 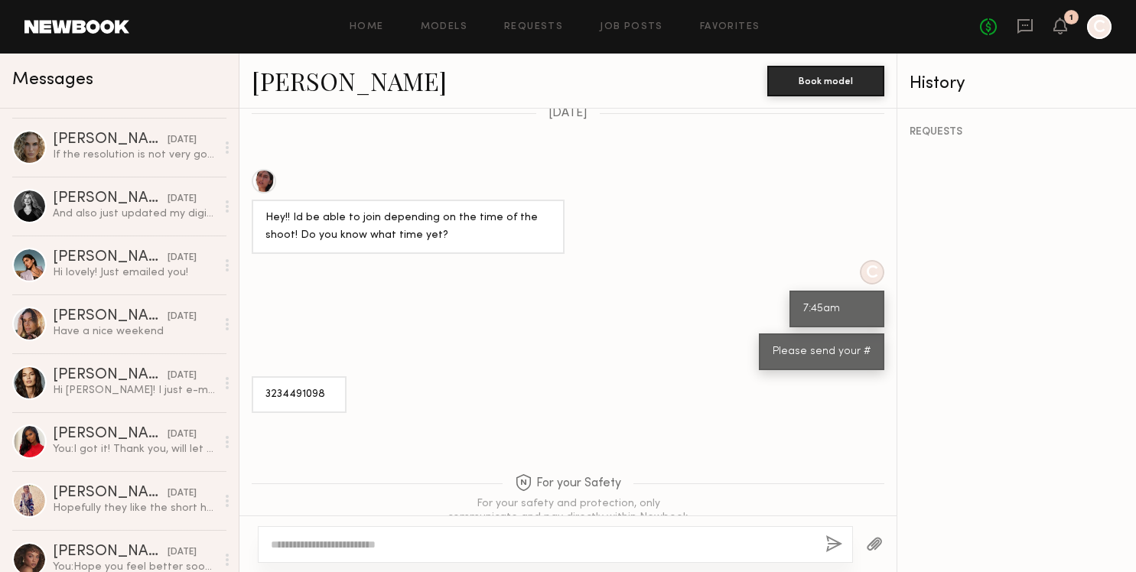 I want to click on div: History, so click(x=1017, y=83).